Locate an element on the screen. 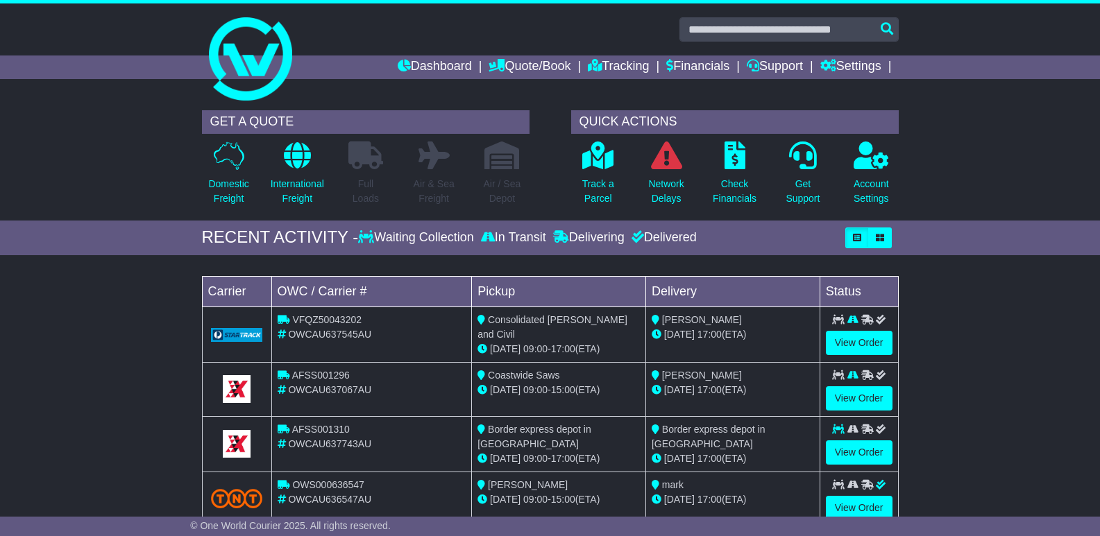 The width and height of the screenshot is (1100, 536). a: DomesticFreight is located at coordinates (228, 177).